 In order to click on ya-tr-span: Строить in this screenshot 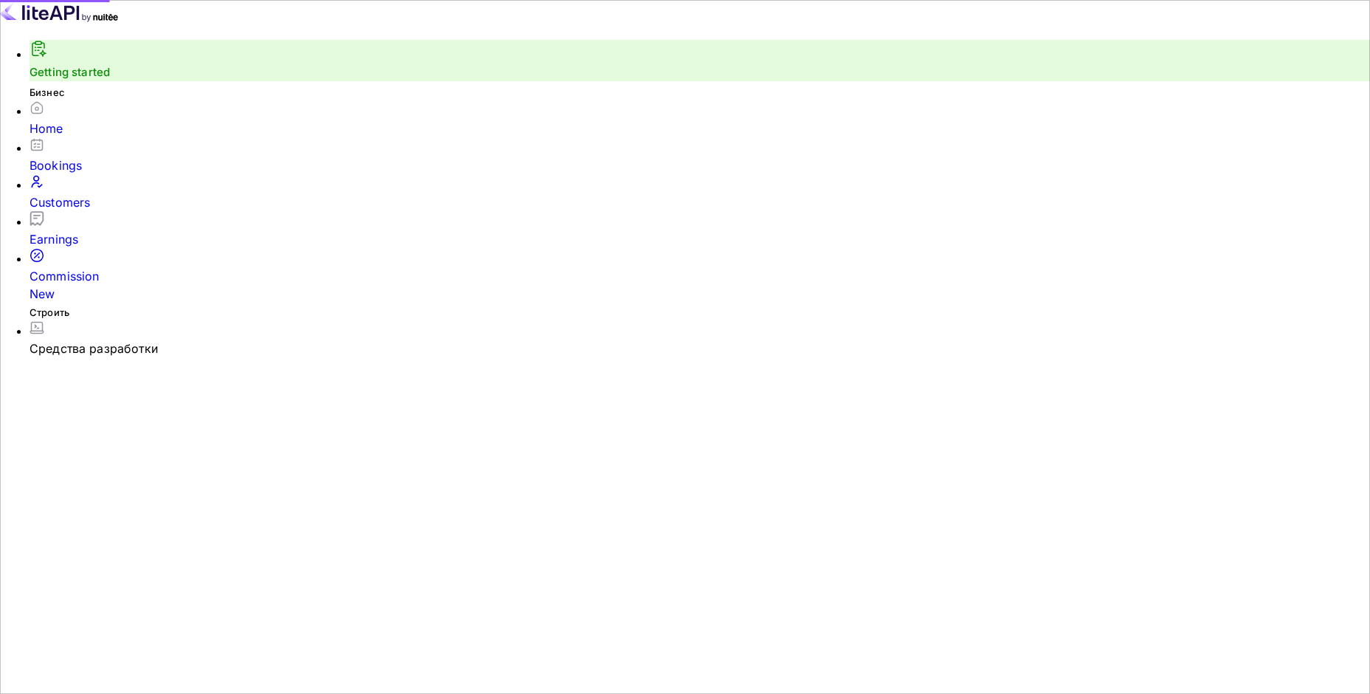, I will do `click(49, 312)`.